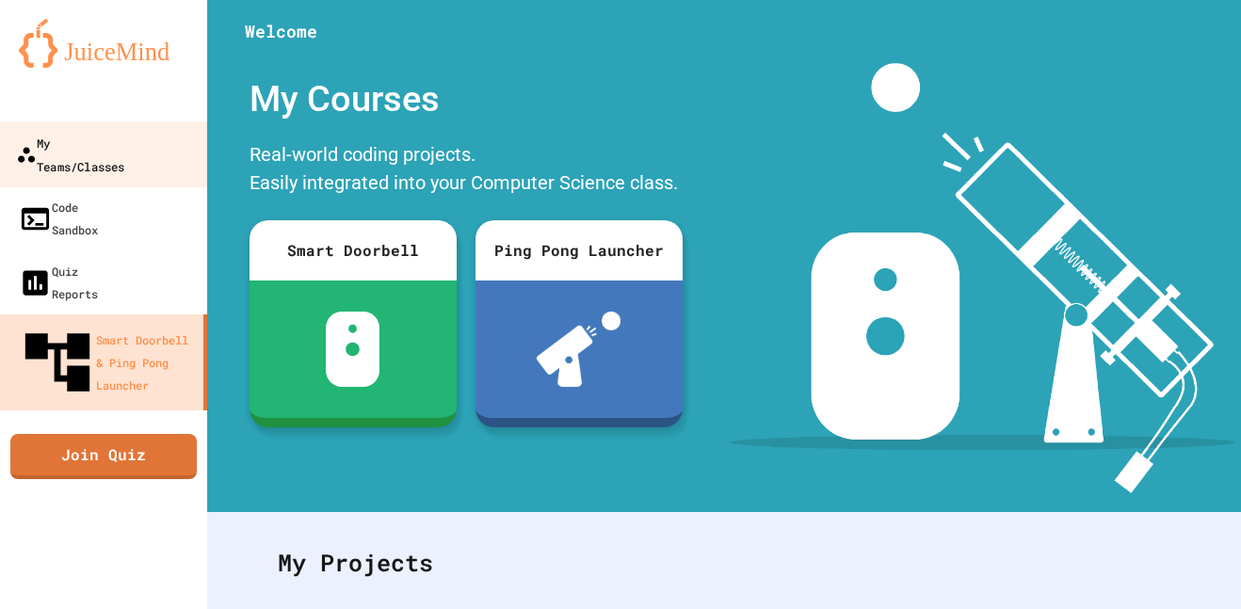  I want to click on img: banner-image-my-projects.png, so click(982, 278).